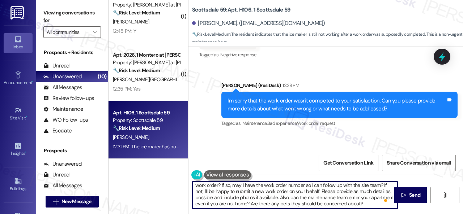 The height and width of the screenshot is (214, 463). What do you see at coordinates (414, 195) in the screenshot?
I see `span: Send` at bounding box center [414, 195].